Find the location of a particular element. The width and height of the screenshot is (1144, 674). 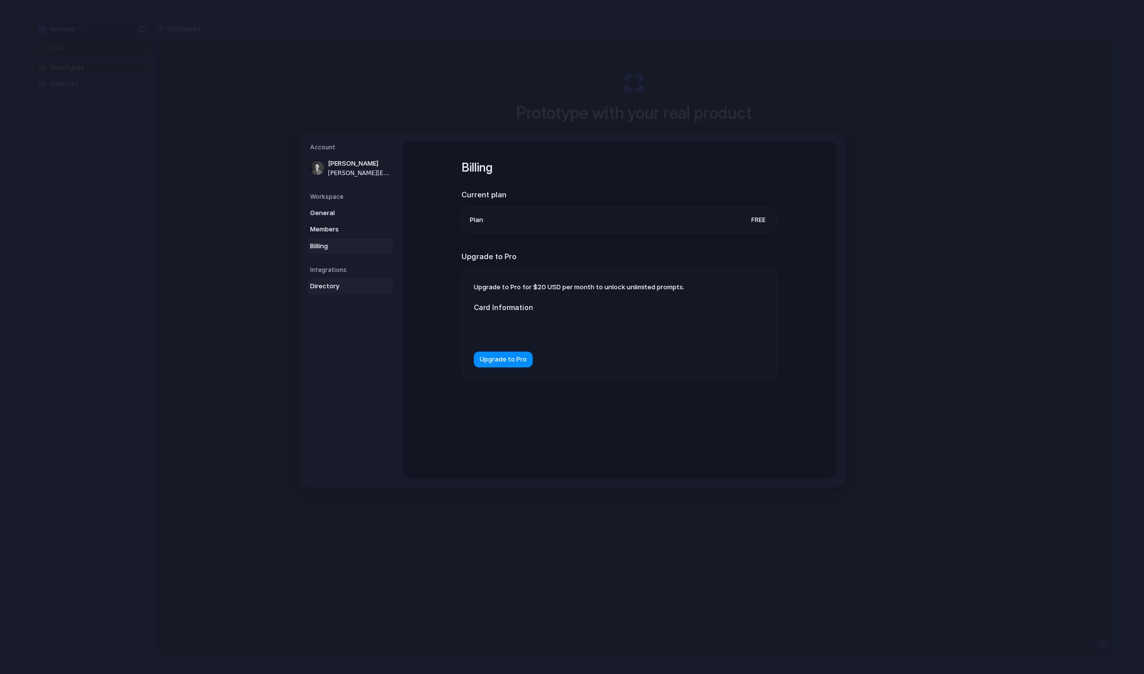

a: Directory is located at coordinates (350, 286).